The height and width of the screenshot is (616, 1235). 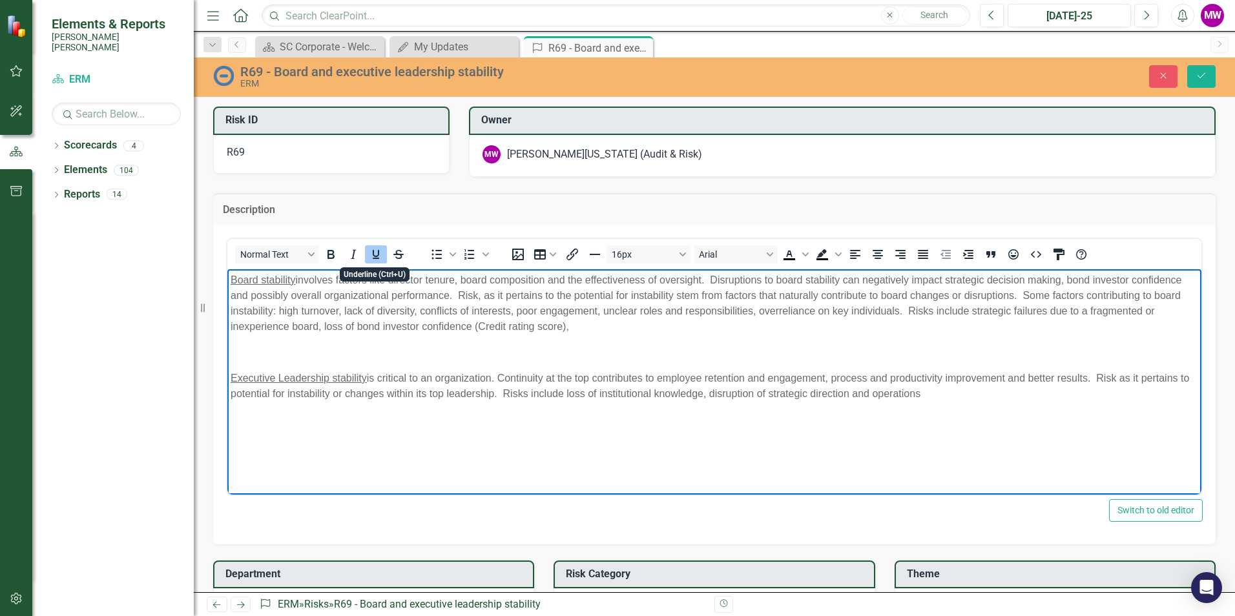 I want to click on h3: Theme, so click(x=1057, y=574).